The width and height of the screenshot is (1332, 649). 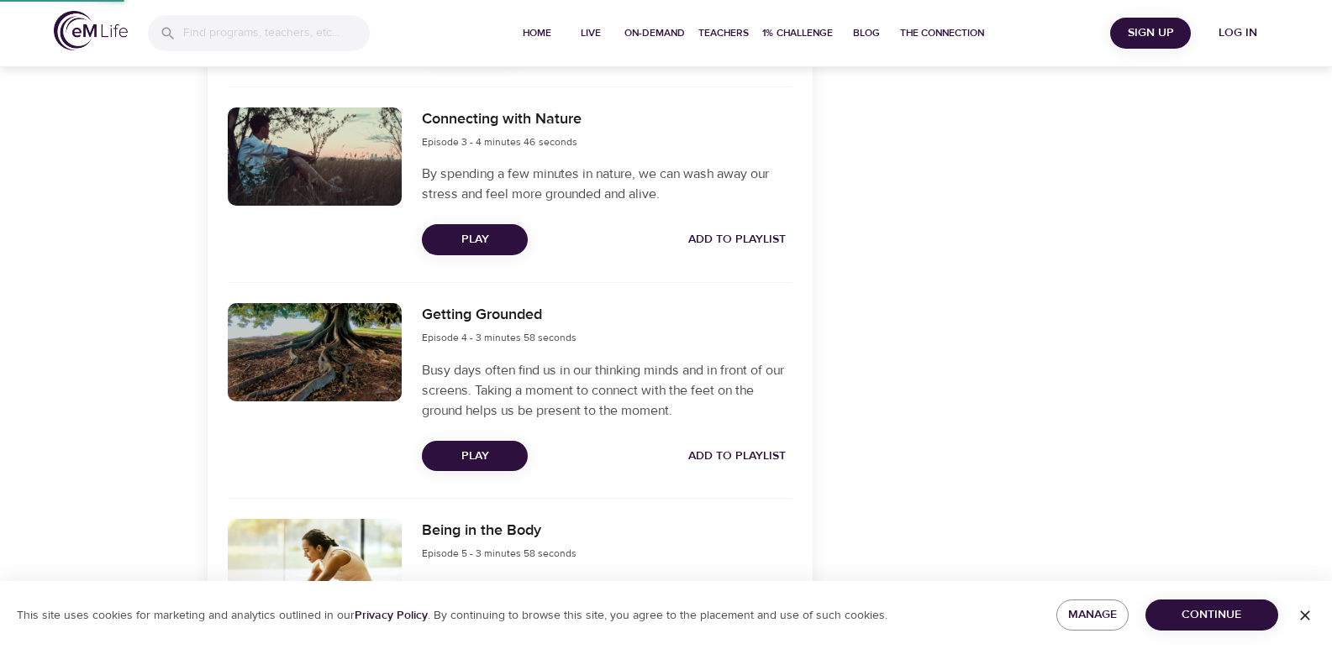 What do you see at coordinates (499, 531) in the screenshot?
I see `h6: Being in the Body` at bounding box center [499, 531].